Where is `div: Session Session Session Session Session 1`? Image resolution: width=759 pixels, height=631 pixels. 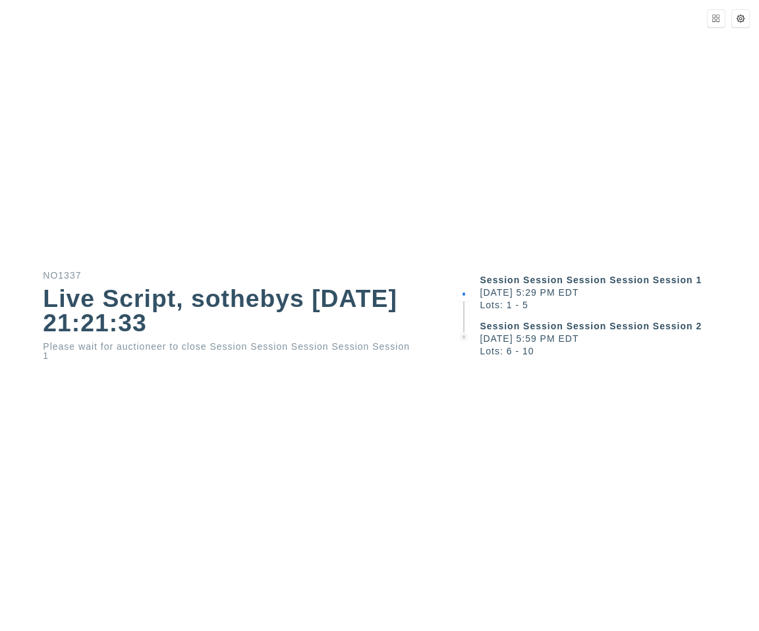
div: Session Session Session Session Session 1 is located at coordinates (619, 280).